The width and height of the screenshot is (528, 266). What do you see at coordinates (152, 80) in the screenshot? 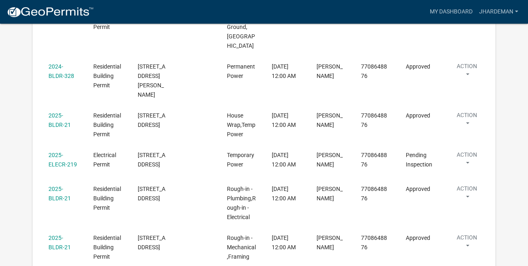
I see `span: 102 EDWARDS ST` at bounding box center [152, 80].